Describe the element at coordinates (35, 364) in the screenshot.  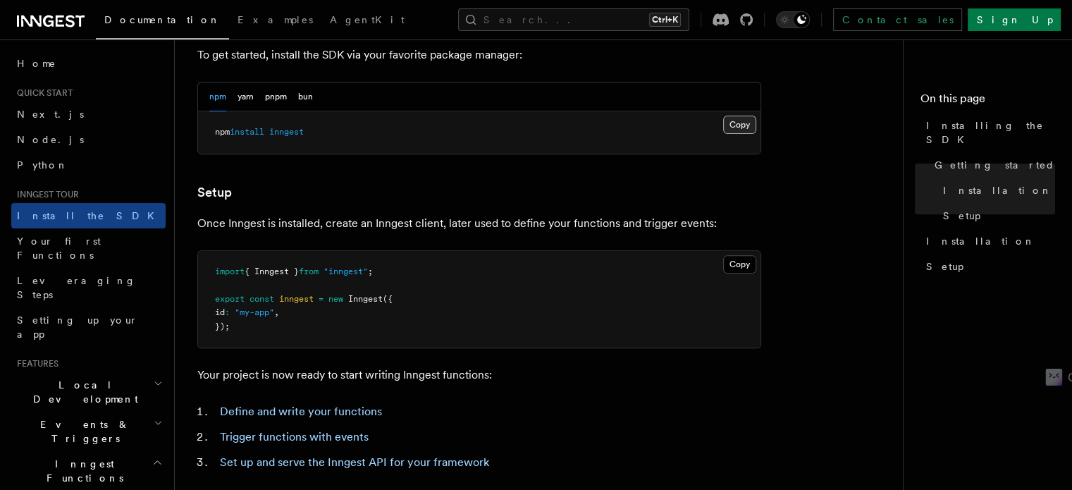
I see `span: Features` at that location.